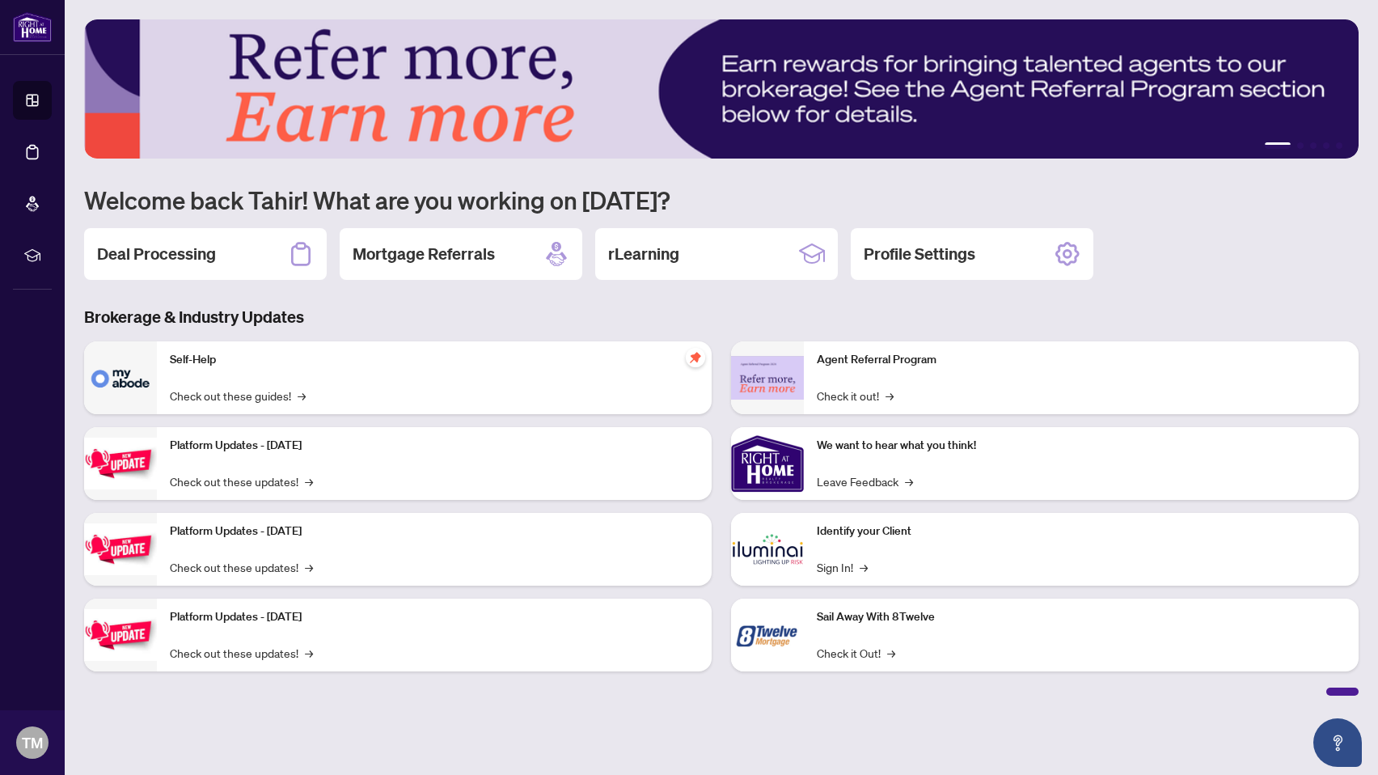 Image resolution: width=1378 pixels, height=775 pixels. What do you see at coordinates (1314, 146) in the screenshot?
I see `button: 3` at bounding box center [1314, 146].